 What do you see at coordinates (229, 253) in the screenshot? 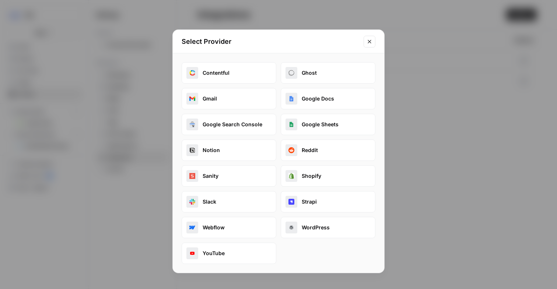
I see `button: youtubeYouTube` at bounding box center [229, 253].